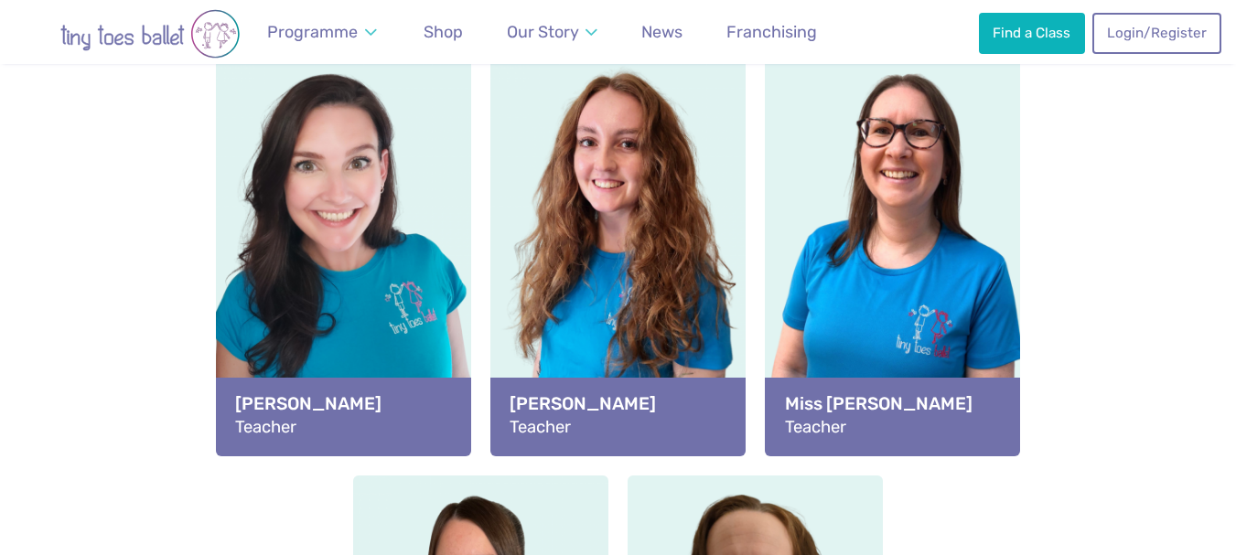 This screenshot has height=555, width=1236. Describe the element at coordinates (542, 31) in the screenshot. I see `span: Our Story` at that location.